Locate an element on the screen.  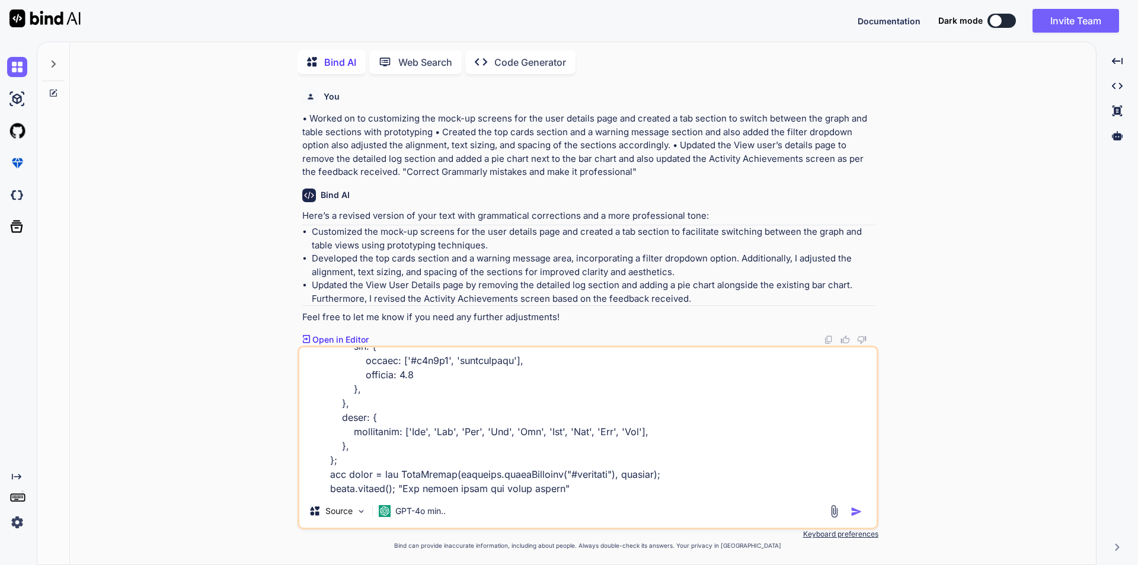
img: like is located at coordinates (845, 340).